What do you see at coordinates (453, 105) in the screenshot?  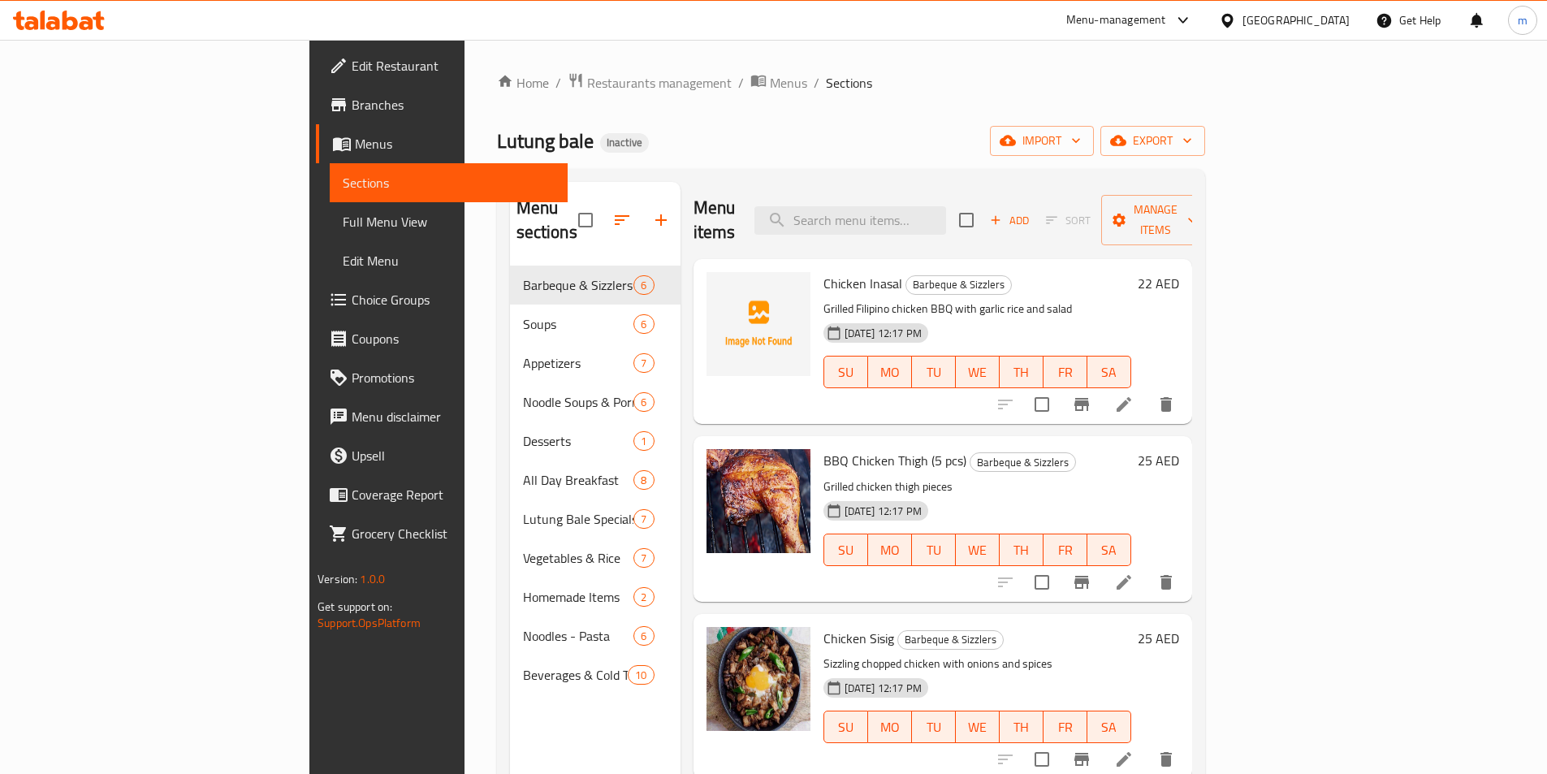 I see `span: Branches` at bounding box center [453, 105].